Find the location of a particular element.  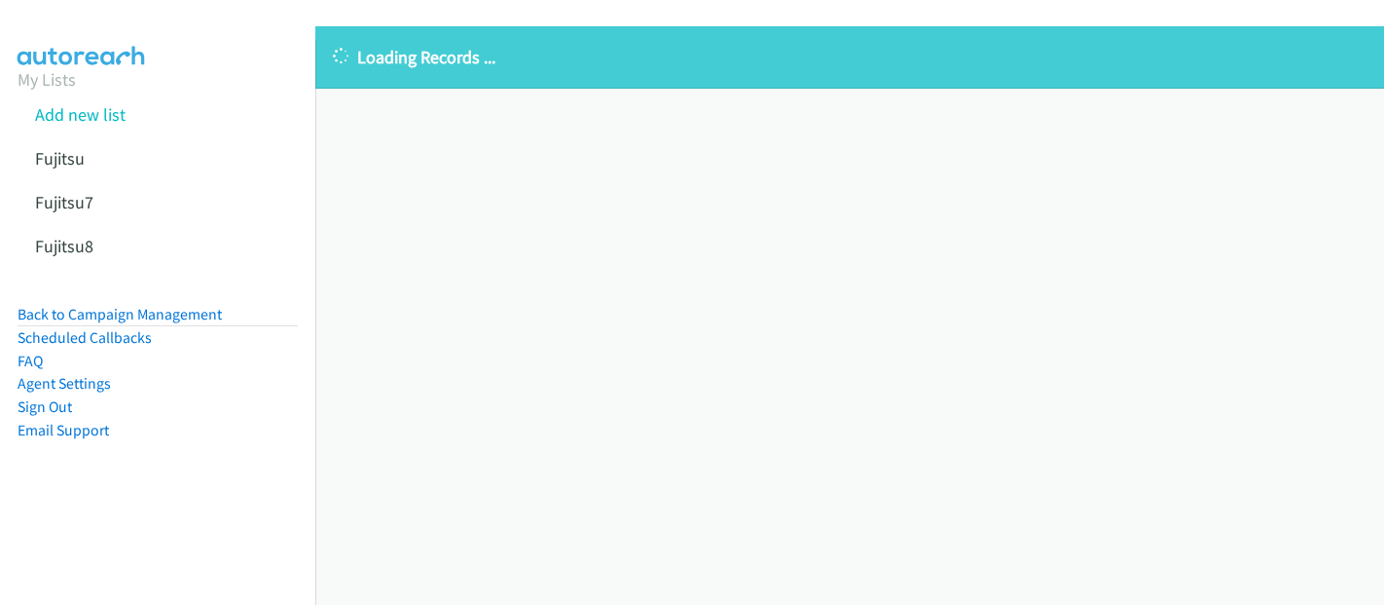

a: Fujitsu is located at coordinates (59, 158).